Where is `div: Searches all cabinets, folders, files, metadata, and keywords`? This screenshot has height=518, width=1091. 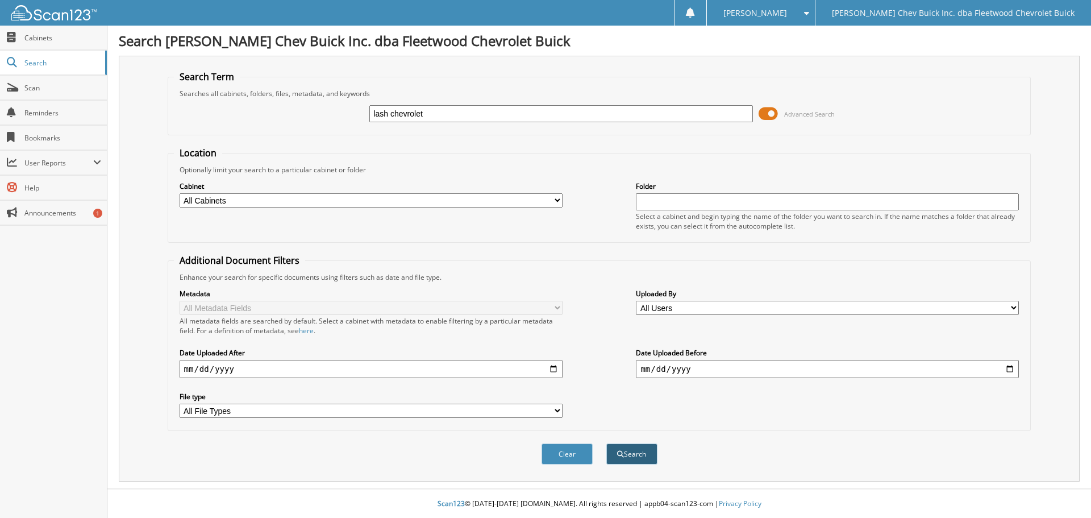
div: Searches all cabinets, folders, files, metadata, and keywords is located at coordinates (599, 93).